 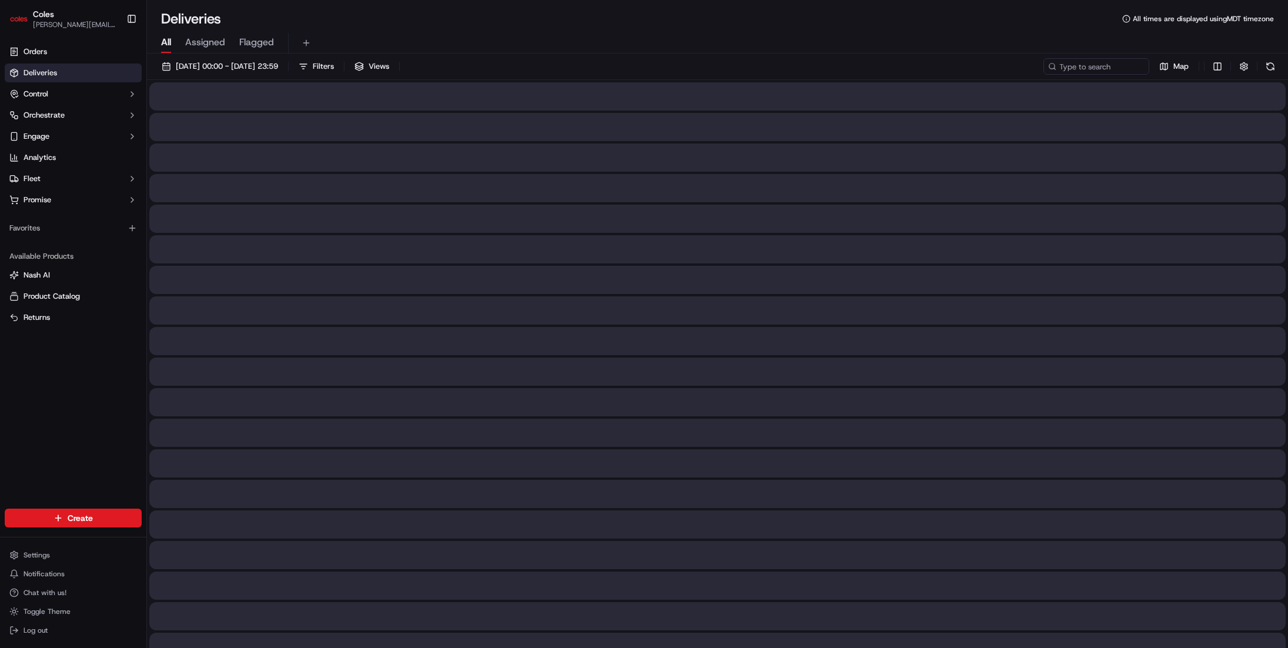 What do you see at coordinates (316, 66) in the screenshot?
I see `button: Filters` at bounding box center [316, 66].